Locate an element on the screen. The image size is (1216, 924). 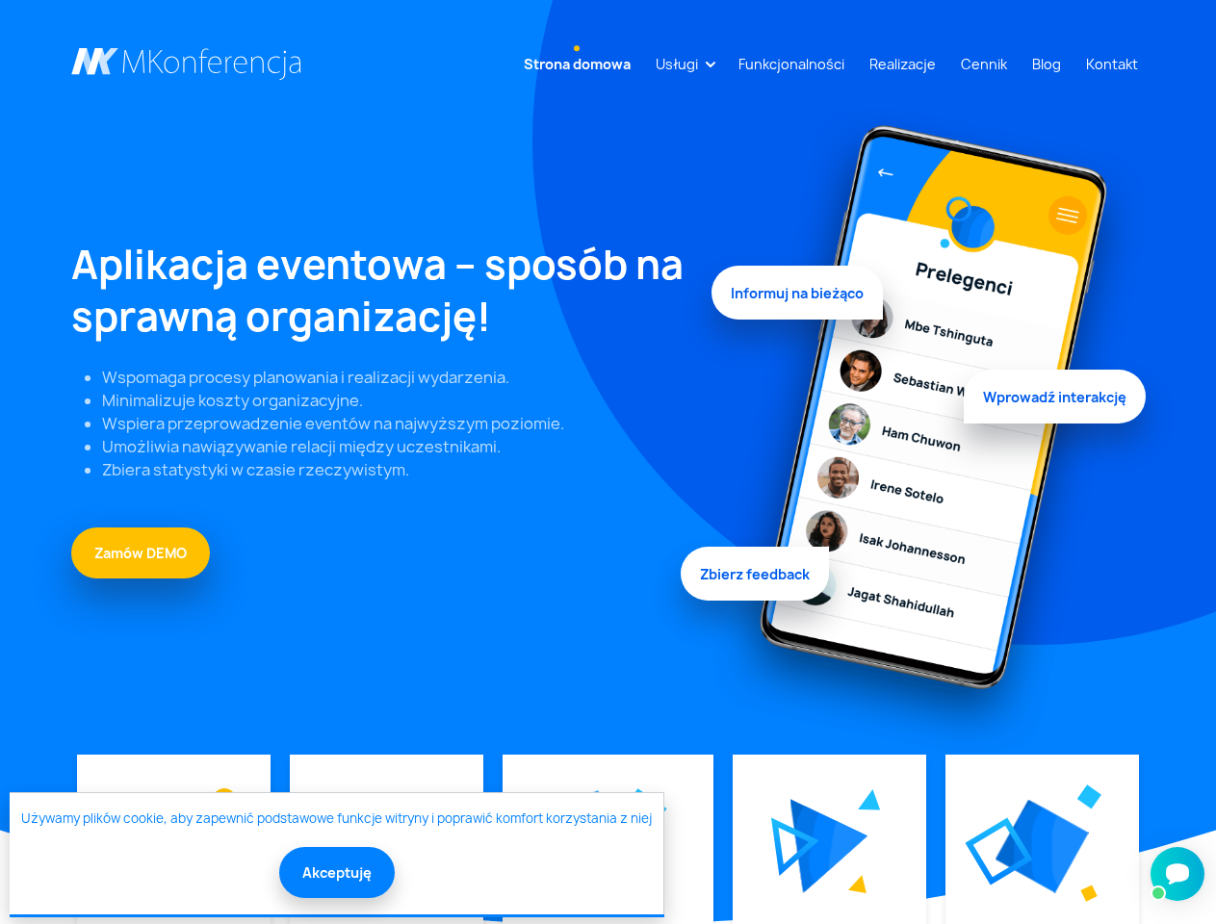
a: Używamy plików cookie, aby zapewnić podstawowe funkcje witryny i poprawić komfort korzystania z niej is located at coordinates (336, 819).